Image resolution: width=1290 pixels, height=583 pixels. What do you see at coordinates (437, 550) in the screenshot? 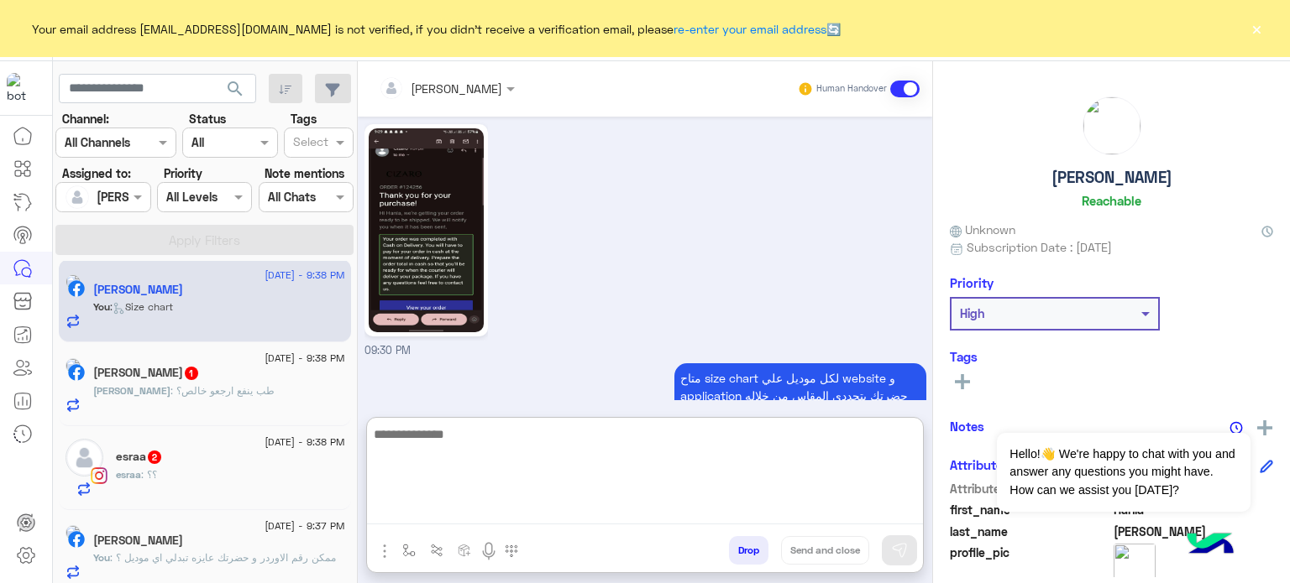
I see `button: Trigger scenario` at bounding box center [437, 550].